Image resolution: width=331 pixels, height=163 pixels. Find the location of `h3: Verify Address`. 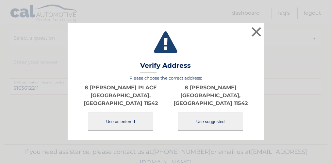

h3: Verify Address is located at coordinates (165, 67).